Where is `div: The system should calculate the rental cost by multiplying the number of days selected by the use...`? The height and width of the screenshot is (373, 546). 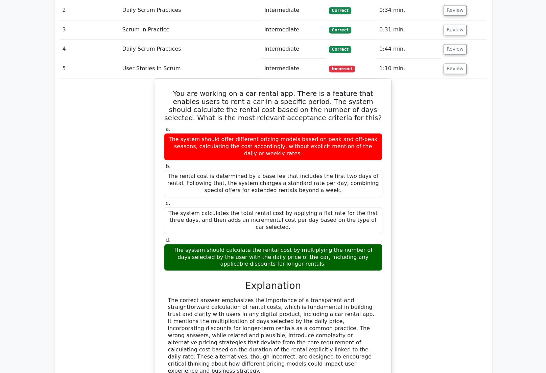 div: The system should calculate the rental cost by multiplying the number of days selected by the use... is located at coordinates (273, 257).